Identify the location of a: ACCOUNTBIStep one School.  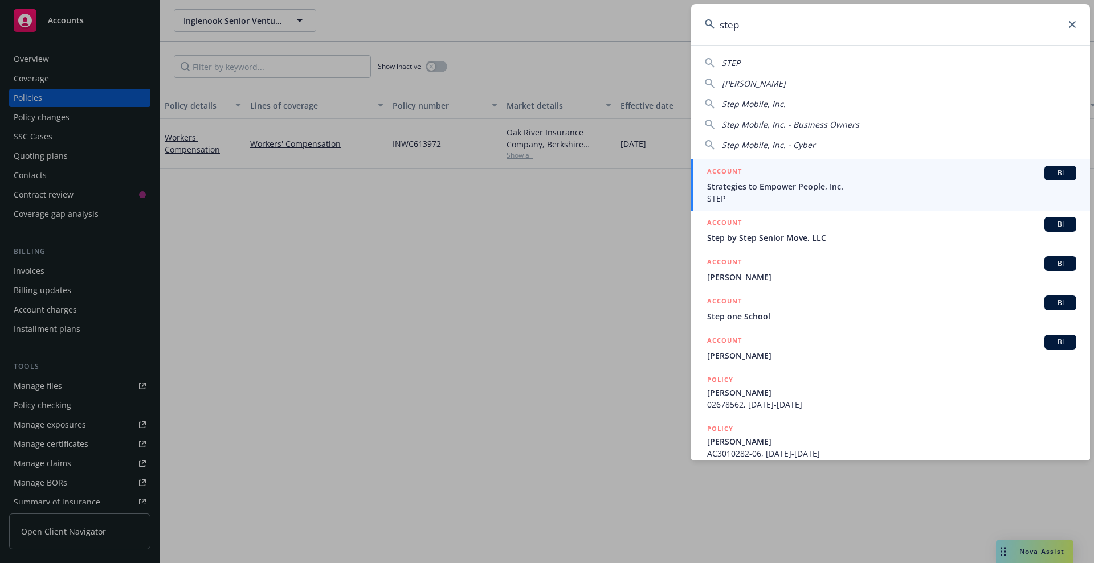
(890, 309).